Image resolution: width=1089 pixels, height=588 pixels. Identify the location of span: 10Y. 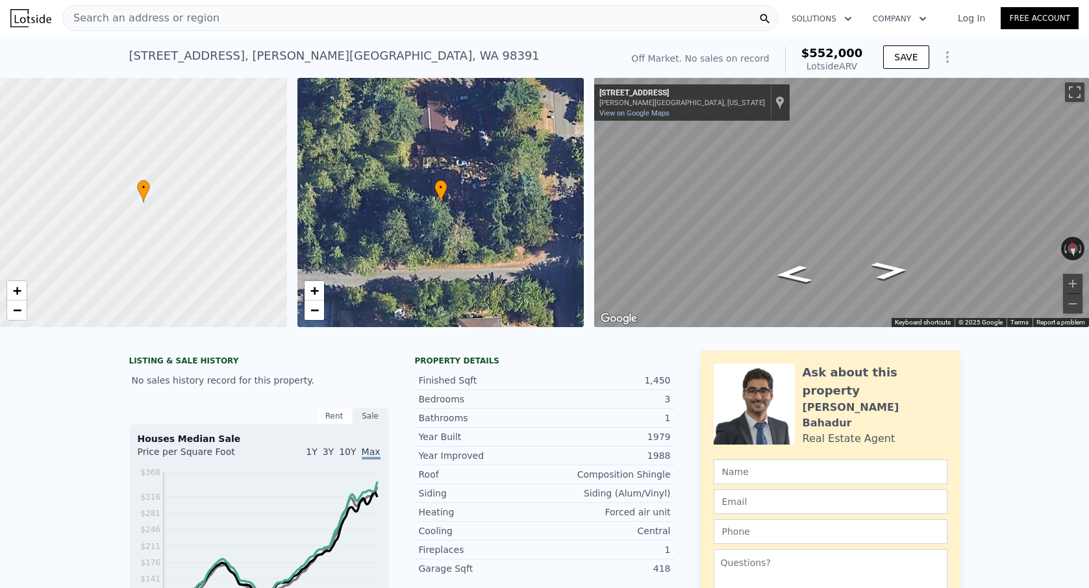
(347, 452).